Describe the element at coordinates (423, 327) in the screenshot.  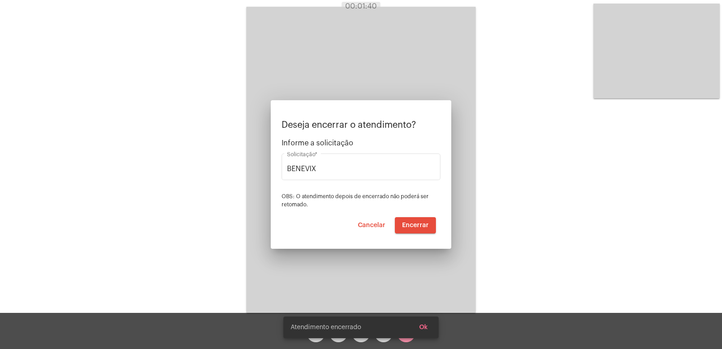
I see `span: Ok` at that location.